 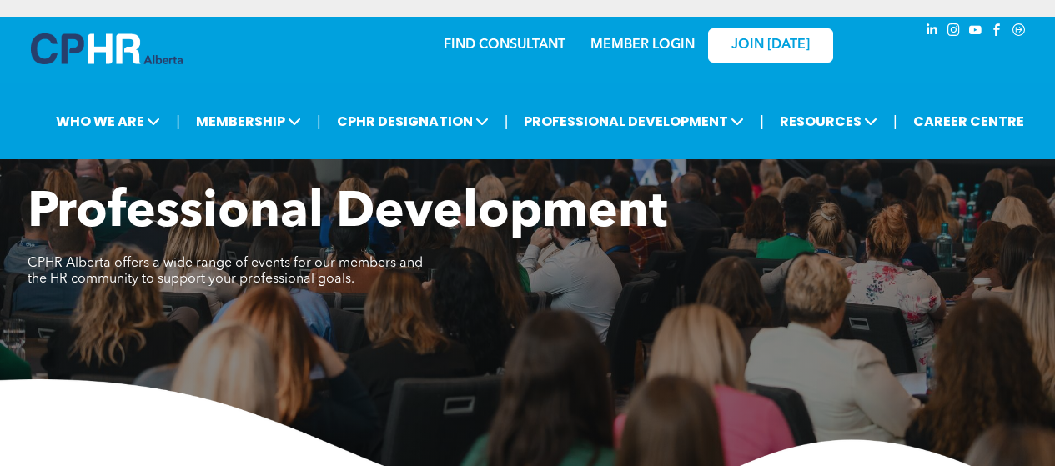 I want to click on span: MEMBERSHIP, so click(x=249, y=121).